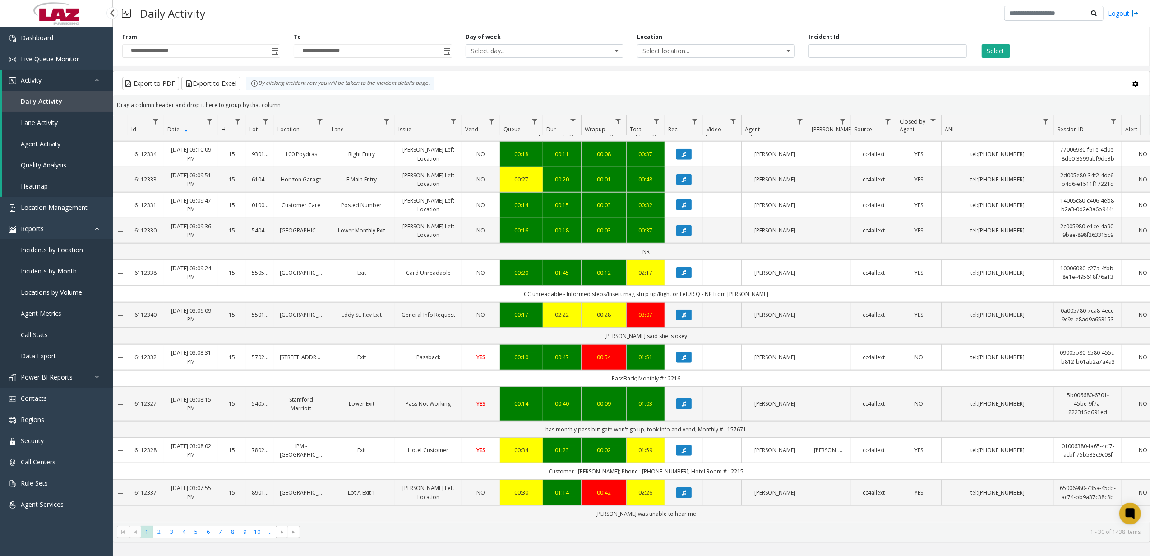  Describe the element at coordinates (301, 205) in the screenshot. I see `a: Customer Care` at that location.